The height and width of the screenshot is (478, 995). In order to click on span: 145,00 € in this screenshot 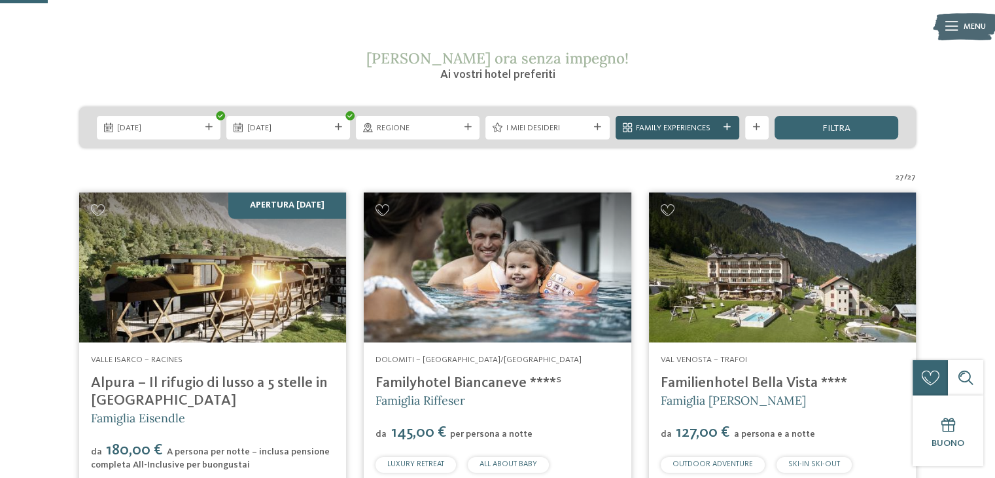, I will do `click(418, 432)`.